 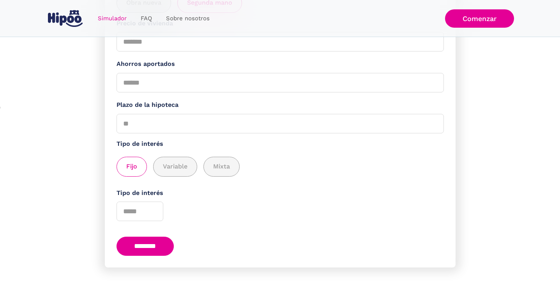 What do you see at coordinates (280, 64) in the screenshot?
I see `label: Ahorros aportados` at bounding box center [280, 64].